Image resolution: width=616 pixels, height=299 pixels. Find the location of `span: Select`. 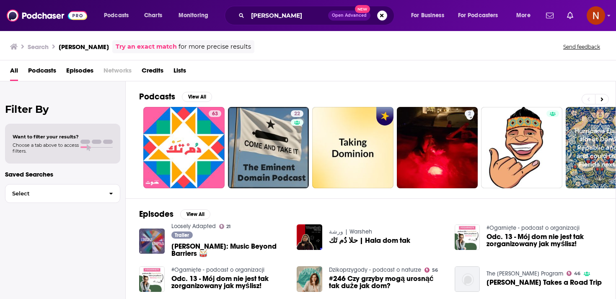

span: Select is located at coordinates (54, 193).